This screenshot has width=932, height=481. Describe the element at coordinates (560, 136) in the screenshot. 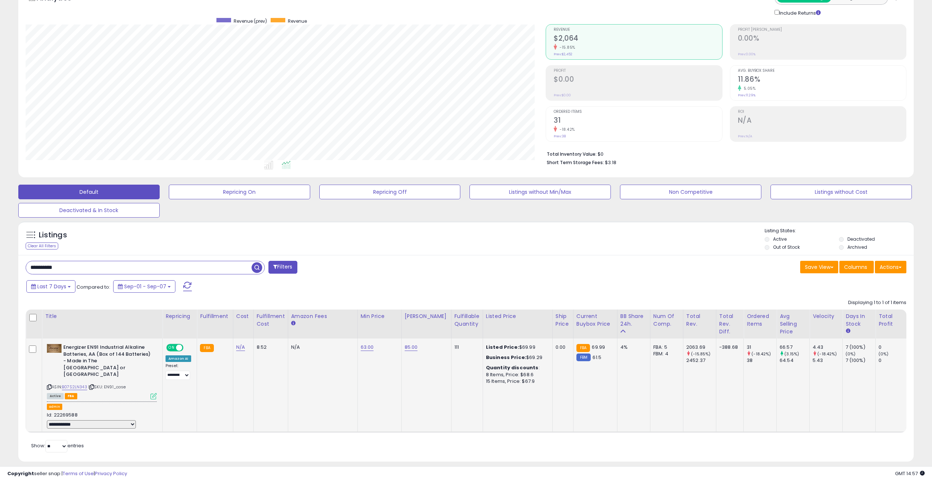

I see `small: Prev: 38` at that location.